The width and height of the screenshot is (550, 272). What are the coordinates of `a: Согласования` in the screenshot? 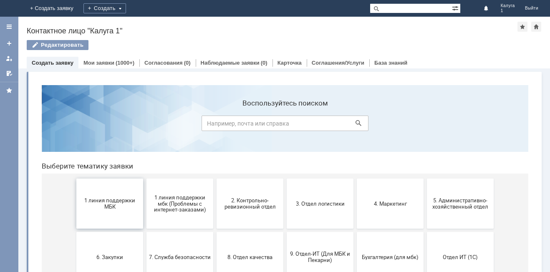 It's located at (164, 63).